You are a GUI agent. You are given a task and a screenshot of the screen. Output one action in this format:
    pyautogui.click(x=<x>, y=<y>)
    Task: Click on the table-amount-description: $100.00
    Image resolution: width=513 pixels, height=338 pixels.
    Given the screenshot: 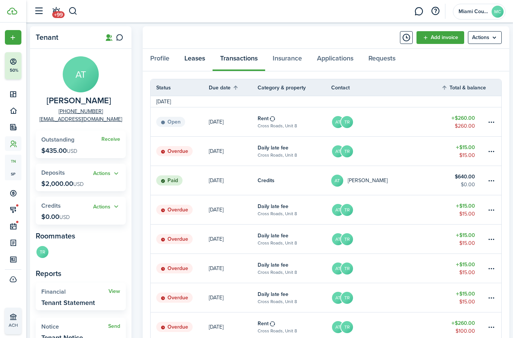 What is the action you would take?
    pyautogui.click(x=465, y=331)
    